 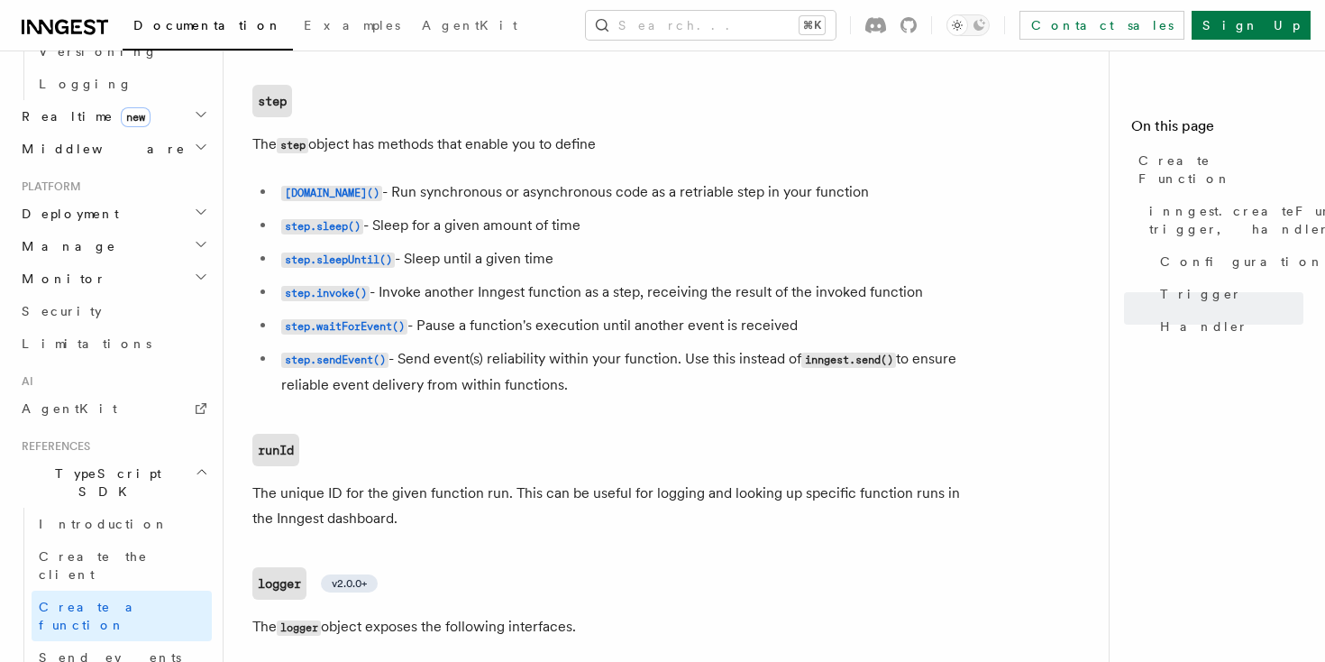 I want to click on span: Logging, so click(x=86, y=84).